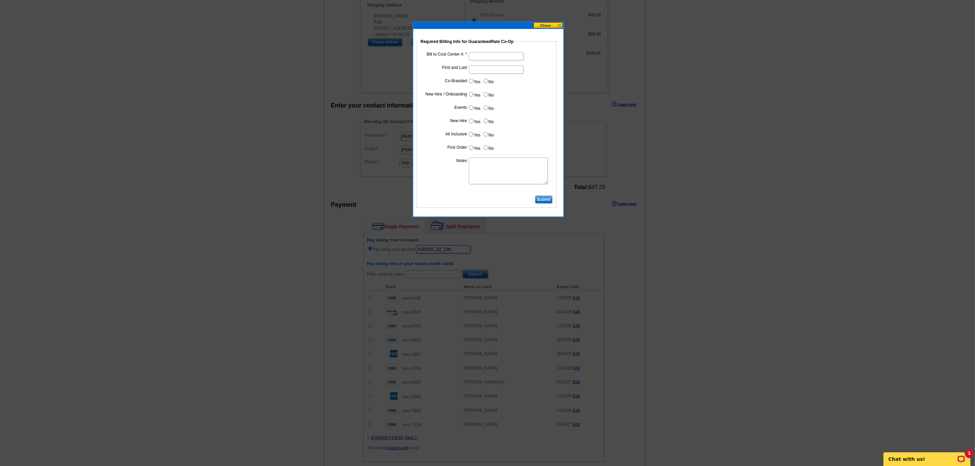 This screenshot has height=466, width=975. What do you see at coordinates (445, 108) in the screenshot?
I see `label: Events` at bounding box center [445, 108].